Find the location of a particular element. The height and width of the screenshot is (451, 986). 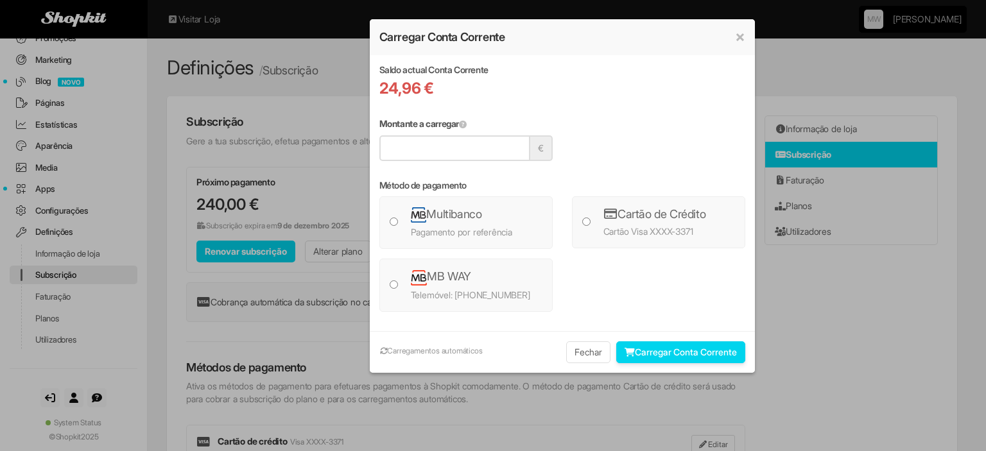

h5: Método de pagamento is located at coordinates (562, 185).